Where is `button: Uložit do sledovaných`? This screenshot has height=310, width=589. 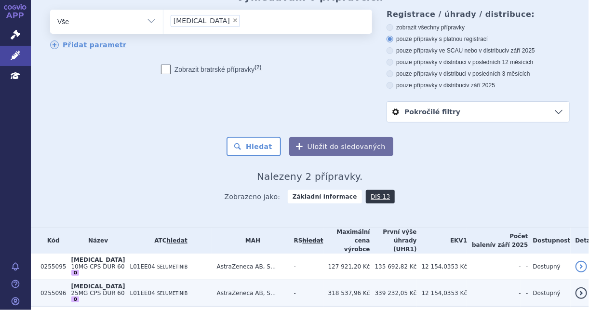 button: Uložit do sledovaných is located at coordinates (341, 147).